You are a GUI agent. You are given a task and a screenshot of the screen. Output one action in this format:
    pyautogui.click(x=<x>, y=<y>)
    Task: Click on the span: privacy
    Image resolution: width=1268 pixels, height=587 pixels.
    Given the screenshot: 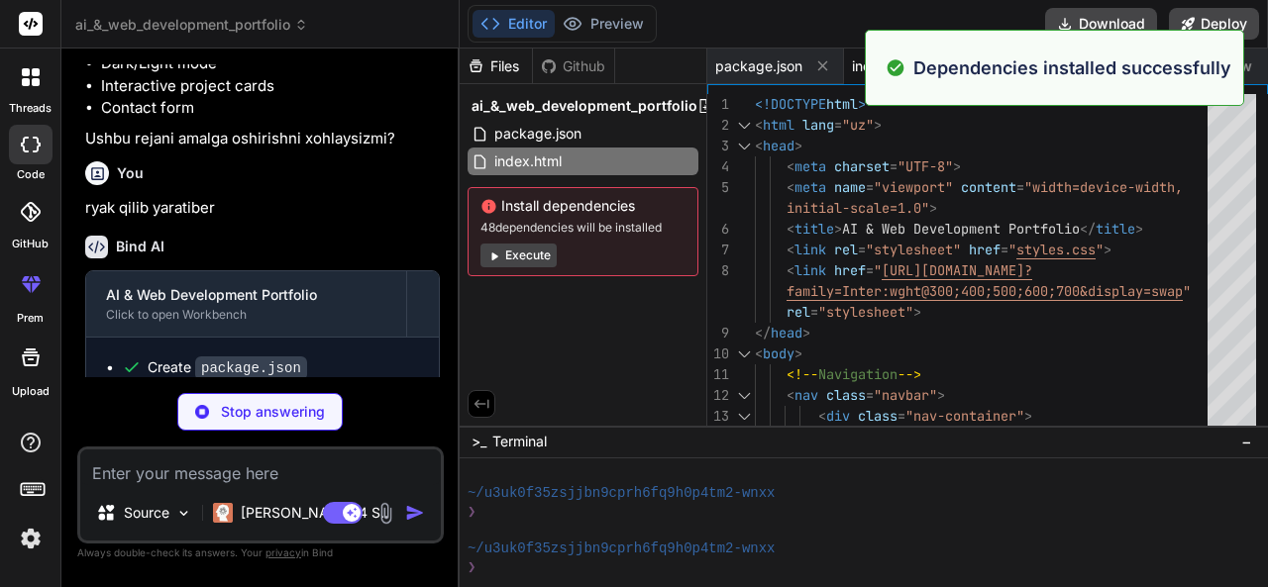 What is the action you would take?
    pyautogui.click(x=283, y=553)
    